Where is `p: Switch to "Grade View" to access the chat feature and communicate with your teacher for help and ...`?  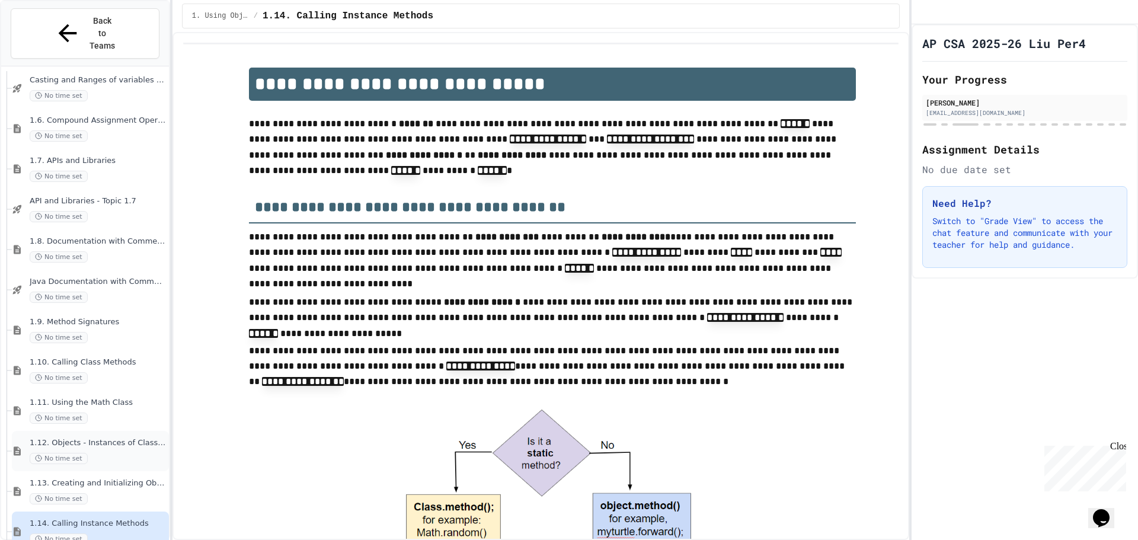 p: Switch to "Grade View" to access the chat feature and communicate with your teacher for help and ... is located at coordinates (1025, 233).